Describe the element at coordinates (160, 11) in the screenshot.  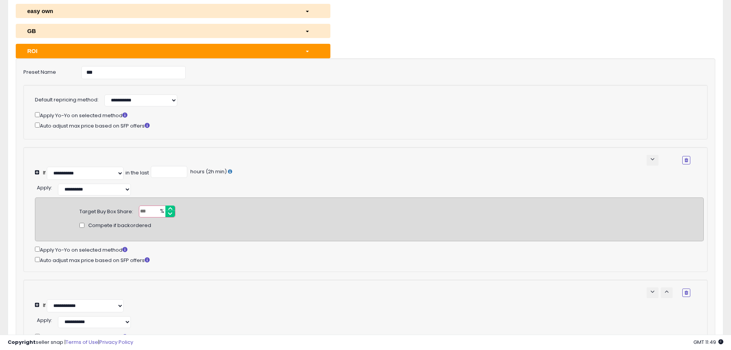
I see `div: easy own` at that location.